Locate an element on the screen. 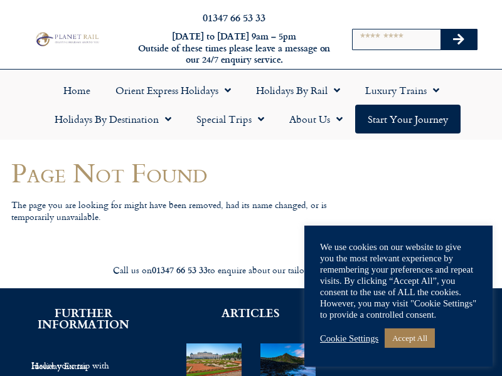  a: 01347 66 53 33 is located at coordinates (234, 17).